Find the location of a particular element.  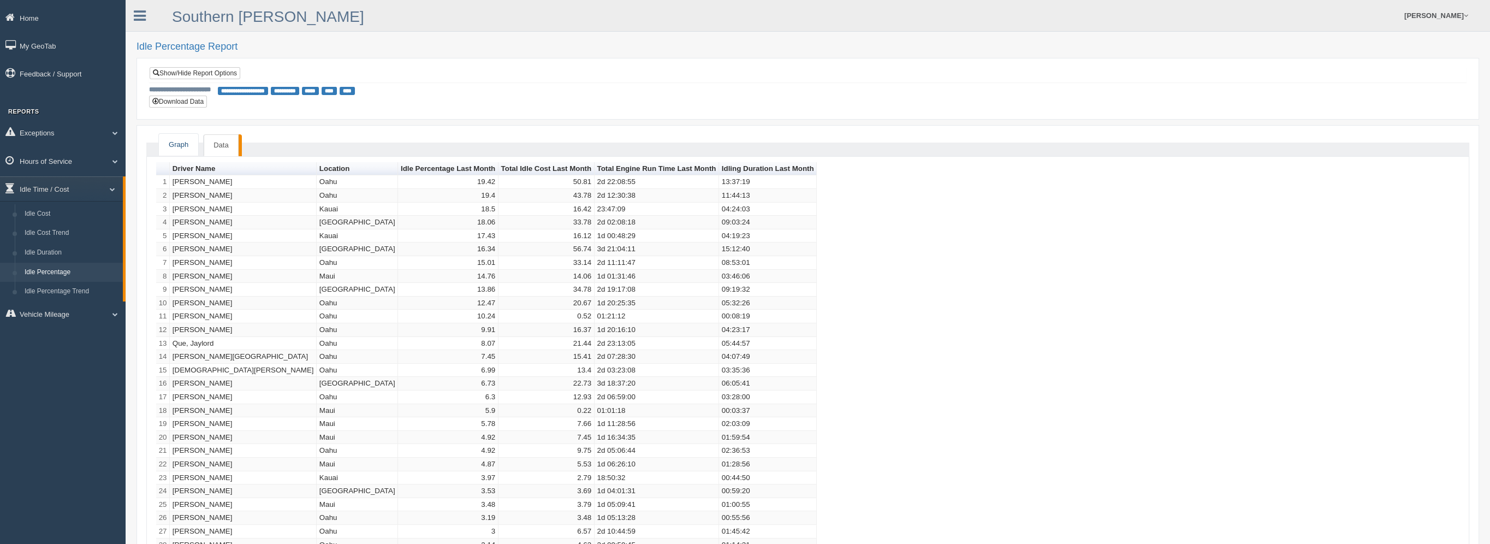

td: 20.67 is located at coordinates (546, 303).